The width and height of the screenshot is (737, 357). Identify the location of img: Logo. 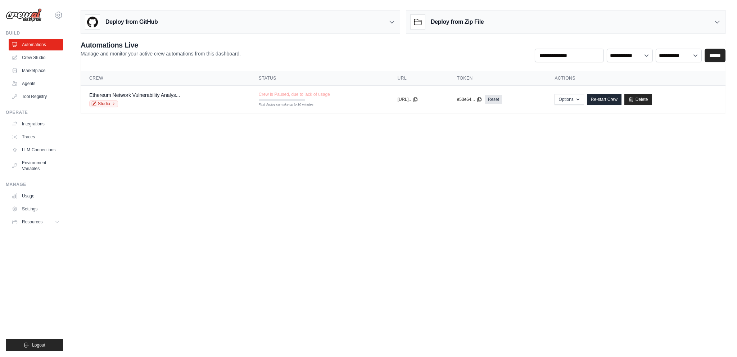
(24, 15).